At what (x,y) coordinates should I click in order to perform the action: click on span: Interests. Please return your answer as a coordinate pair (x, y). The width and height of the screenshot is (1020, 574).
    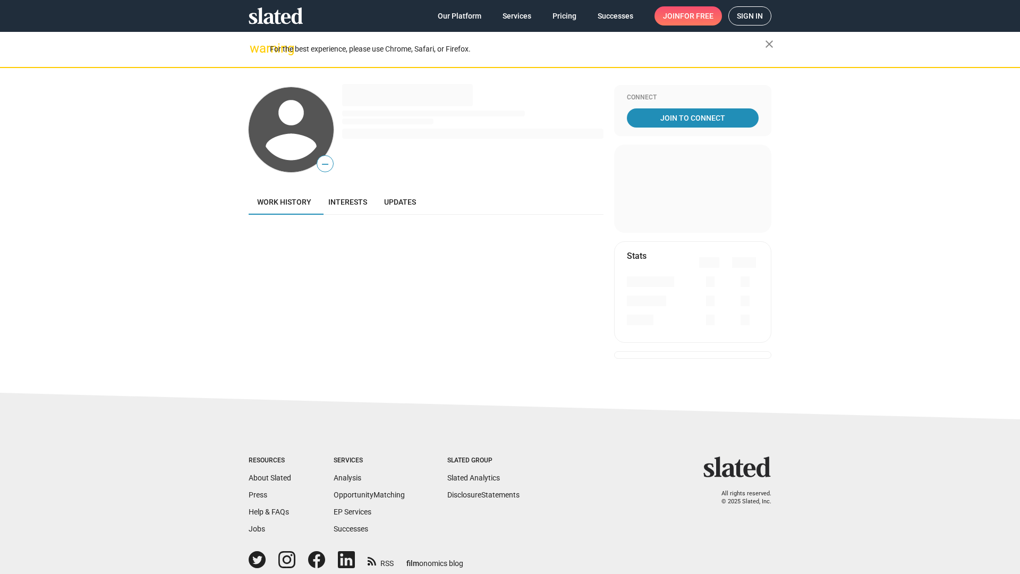
    Looking at the image, I should click on (347, 202).